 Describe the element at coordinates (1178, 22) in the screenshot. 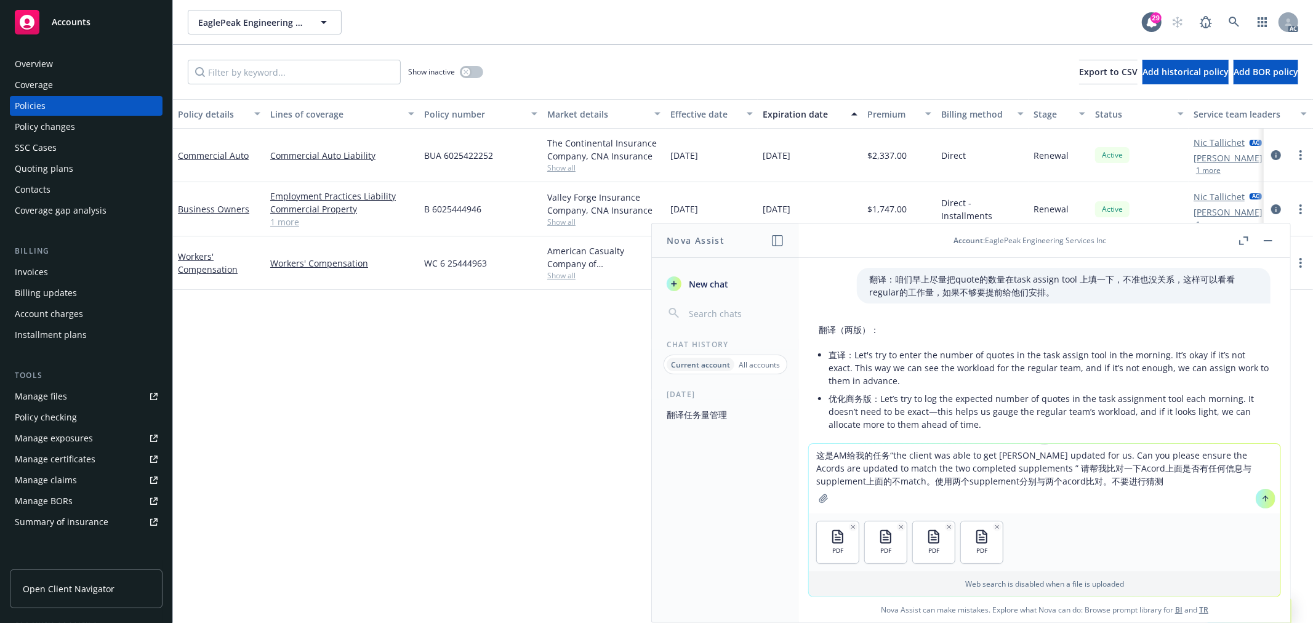

I see `a: Start snowing` at that location.